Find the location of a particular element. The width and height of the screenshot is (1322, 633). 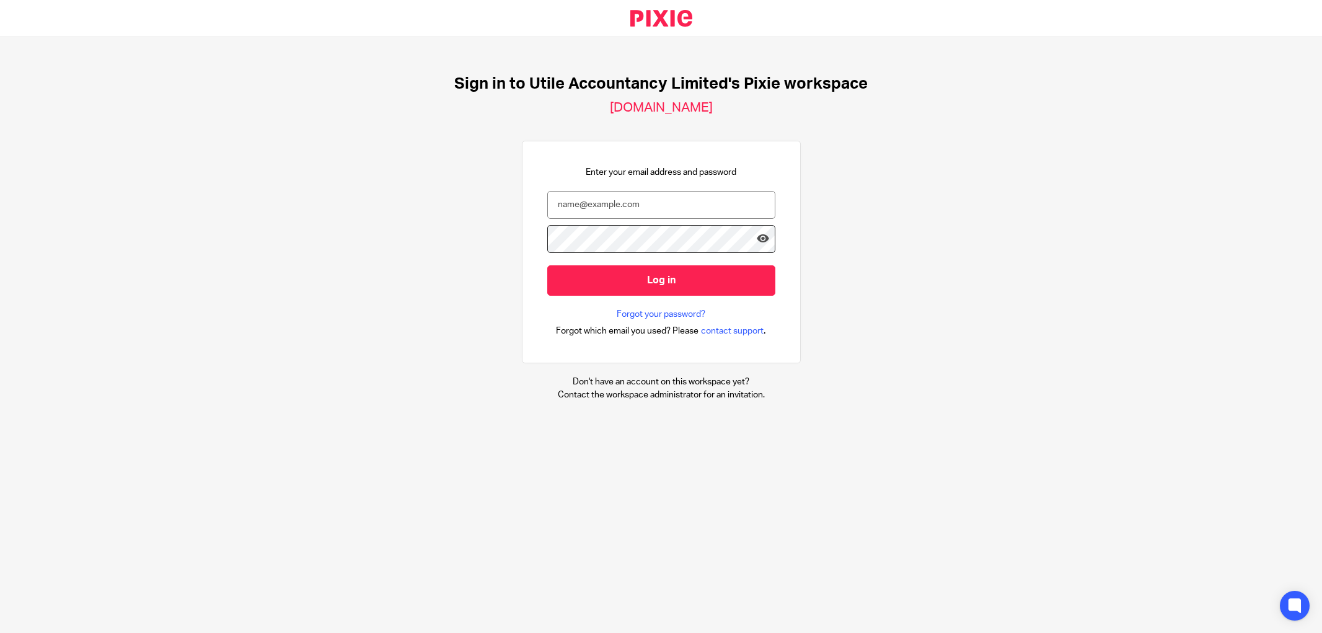

input: Log in is located at coordinates (661, 280).